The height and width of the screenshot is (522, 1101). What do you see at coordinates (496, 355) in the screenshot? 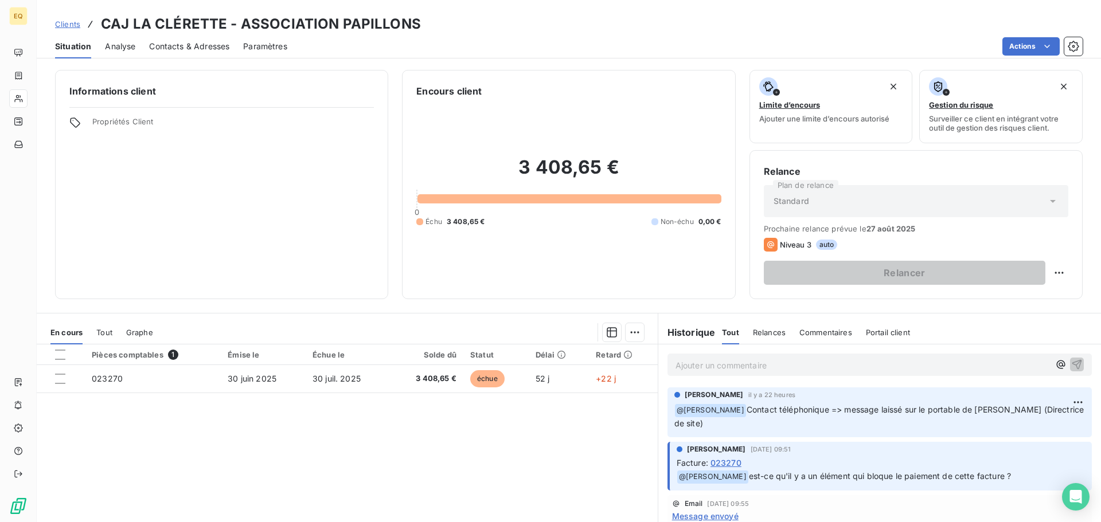
I see `div: Statut` at bounding box center [496, 355].